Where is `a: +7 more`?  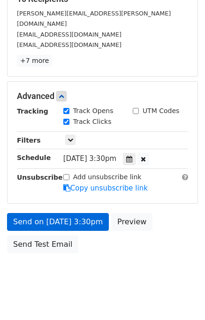 a: +7 more is located at coordinates (34, 61).